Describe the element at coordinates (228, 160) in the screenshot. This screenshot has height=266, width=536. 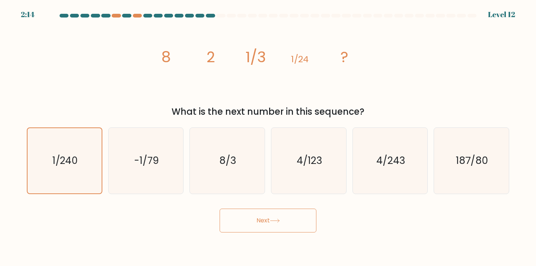
I see `text: 8/3` at that location.